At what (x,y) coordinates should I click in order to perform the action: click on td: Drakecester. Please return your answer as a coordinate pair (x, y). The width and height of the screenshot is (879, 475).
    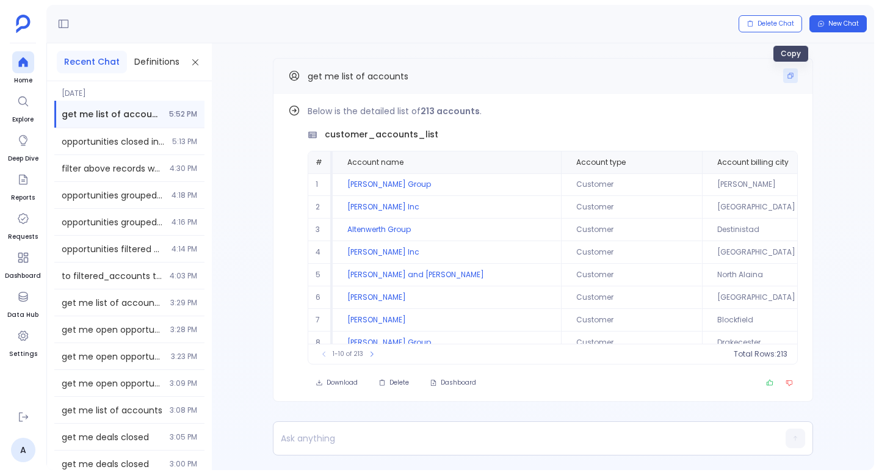
    Looking at the image, I should click on (783, 342).